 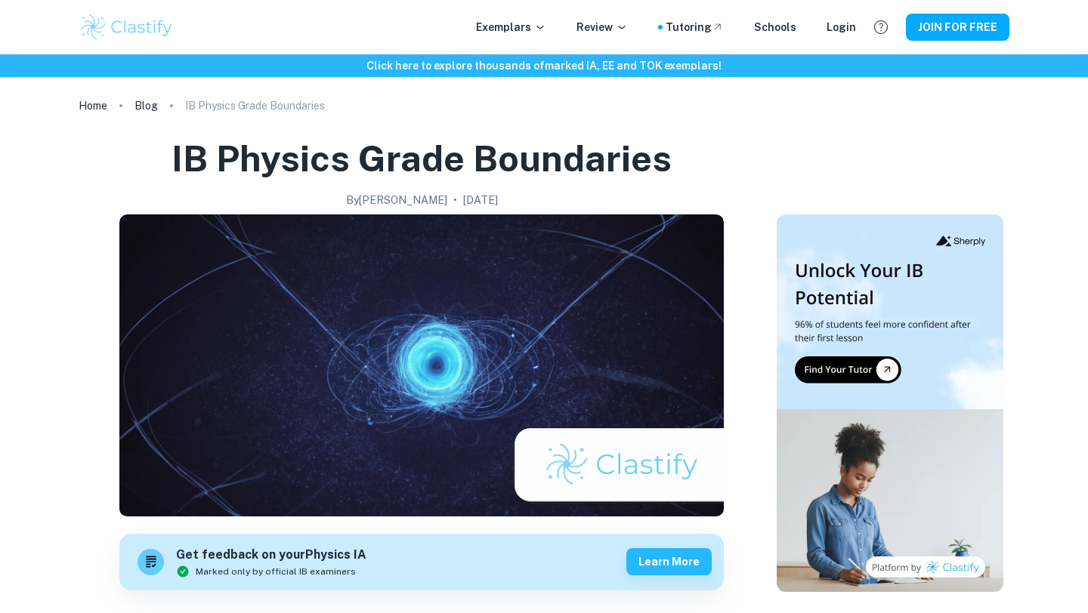 What do you see at coordinates (602, 27) in the screenshot?
I see `p: Review` at bounding box center [602, 27].